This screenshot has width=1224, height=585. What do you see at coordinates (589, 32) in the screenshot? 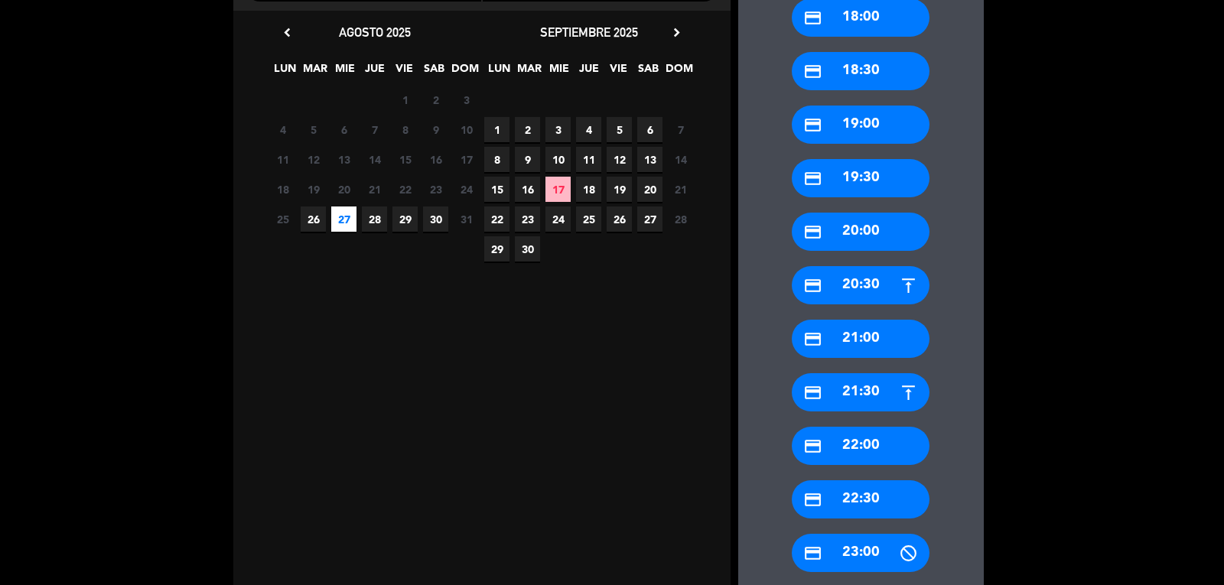
I see `span: septiembre 2025` at bounding box center [589, 32].